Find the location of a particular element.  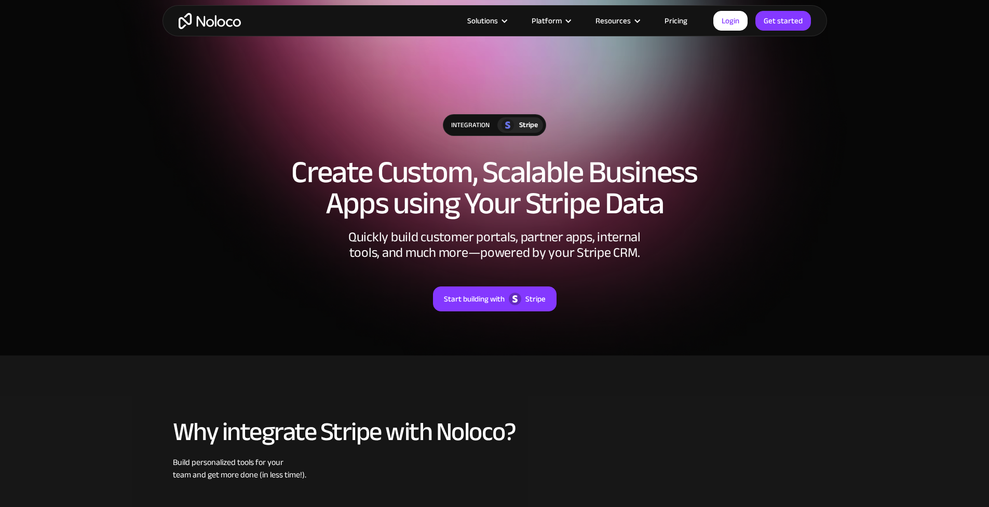

a: home is located at coordinates (210, 21).